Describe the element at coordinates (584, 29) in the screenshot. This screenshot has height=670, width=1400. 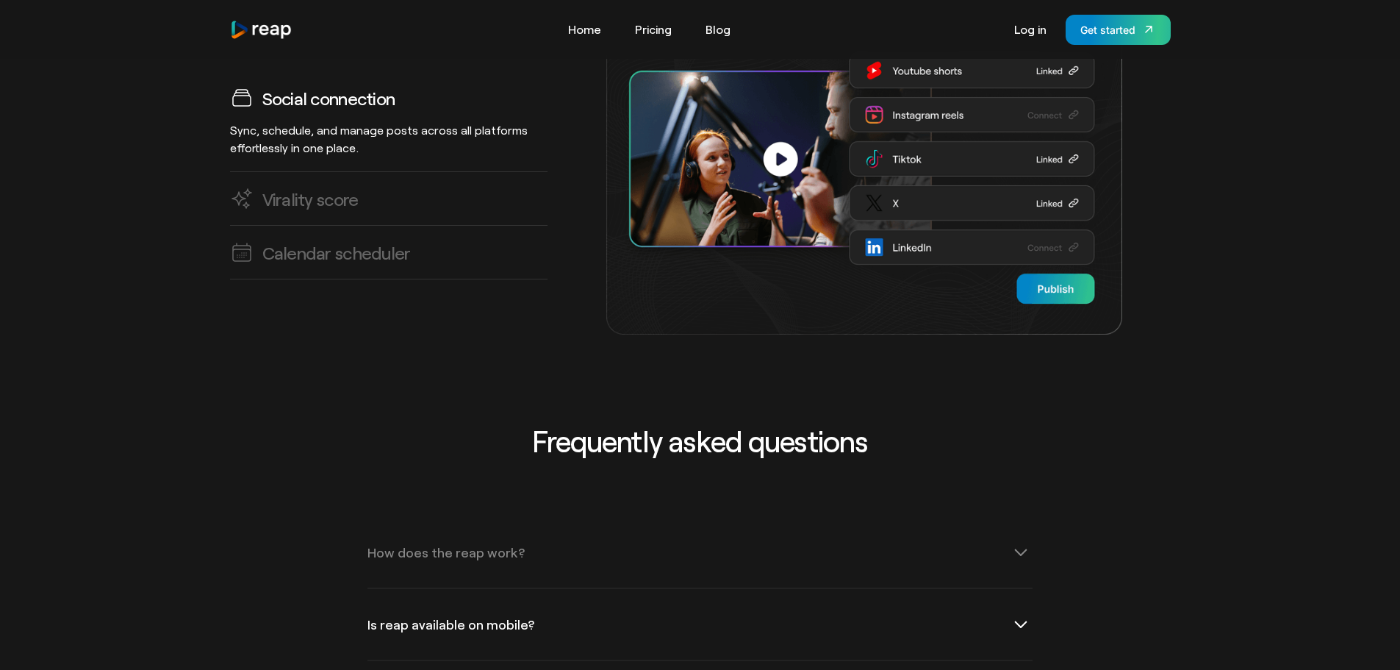
I see `a: Home` at that location.